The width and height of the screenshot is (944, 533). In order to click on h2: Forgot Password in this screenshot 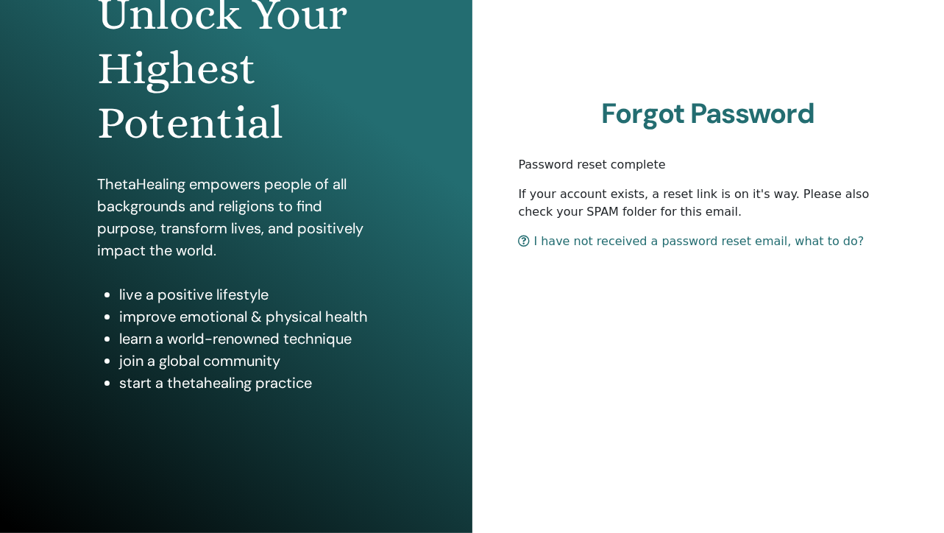, I will do `click(708, 114)`.